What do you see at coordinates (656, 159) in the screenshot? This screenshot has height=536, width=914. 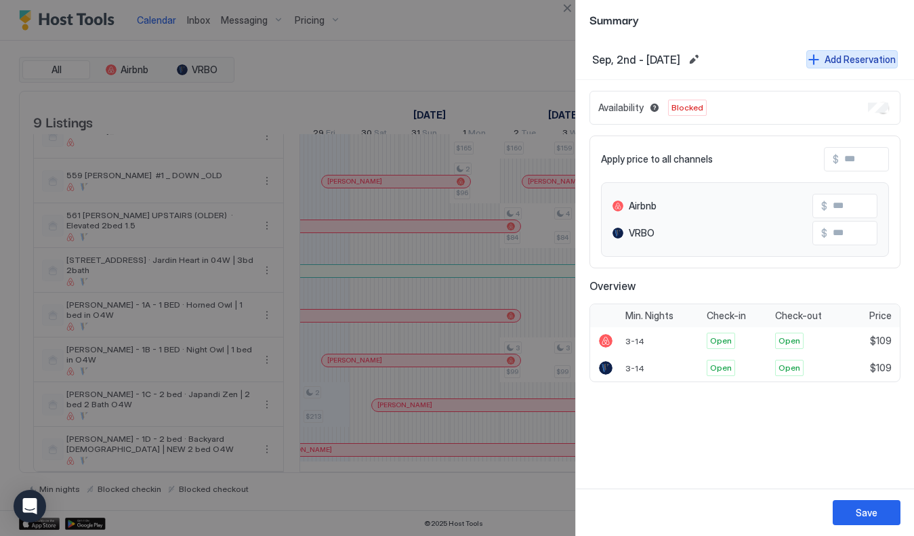 I see `span: Apply price to all channels` at bounding box center [656, 159].